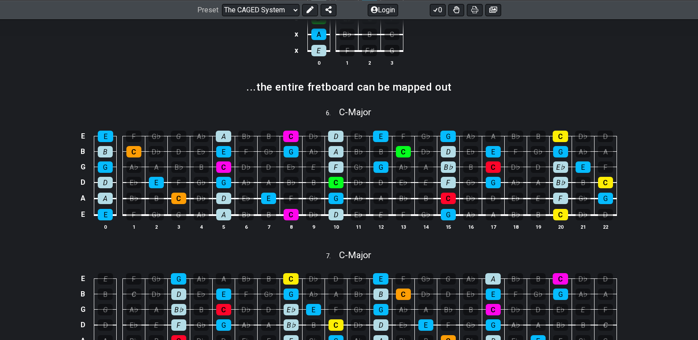  Describe the element at coordinates (313, 227) in the screenshot. I see `th: 9` at that location.